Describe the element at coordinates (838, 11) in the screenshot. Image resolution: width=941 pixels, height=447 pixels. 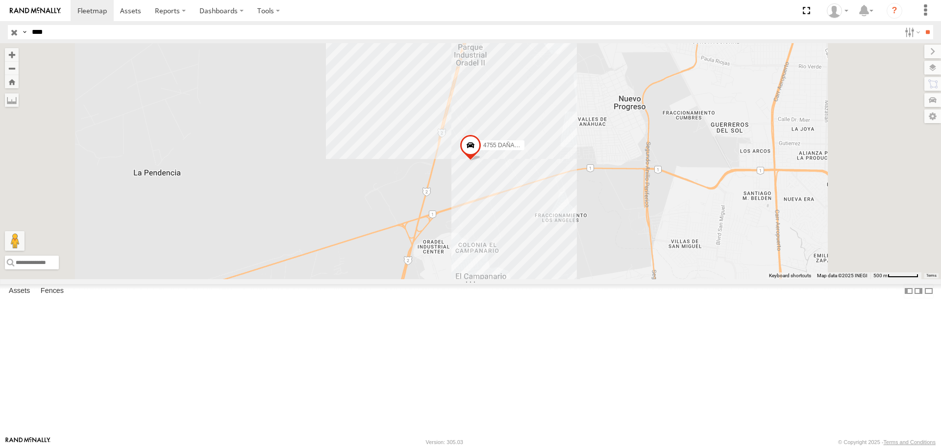
I see `div: Caseta Laredo TX` at that location.